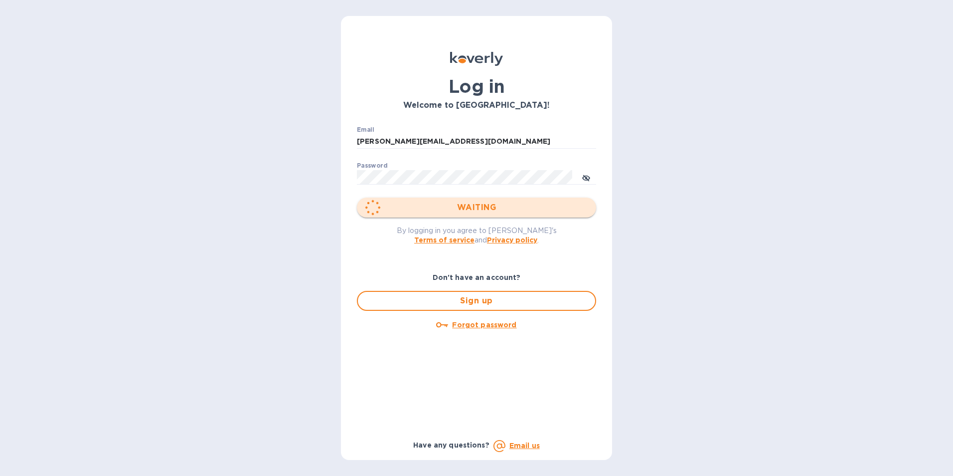 The image size is (953, 476). Describe the element at coordinates (512, 240) in the screenshot. I see `a: Privacy policy` at that location.